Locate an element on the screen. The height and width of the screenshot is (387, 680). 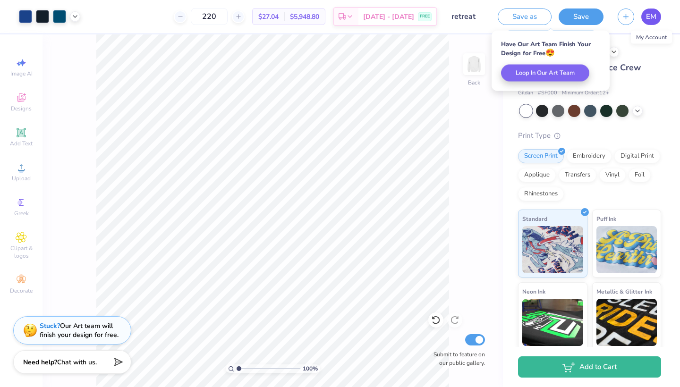
span: $5,948.80 is located at coordinates (305, 17).